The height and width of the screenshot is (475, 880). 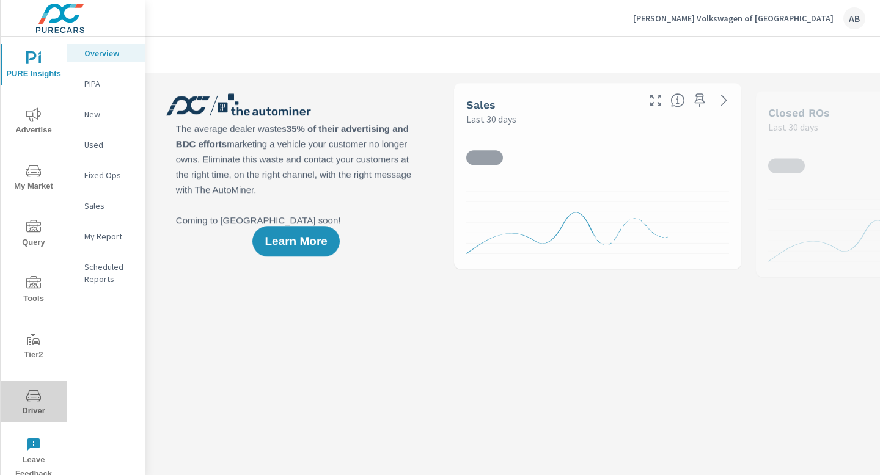 I want to click on span: Driver, so click(x=34, y=403).